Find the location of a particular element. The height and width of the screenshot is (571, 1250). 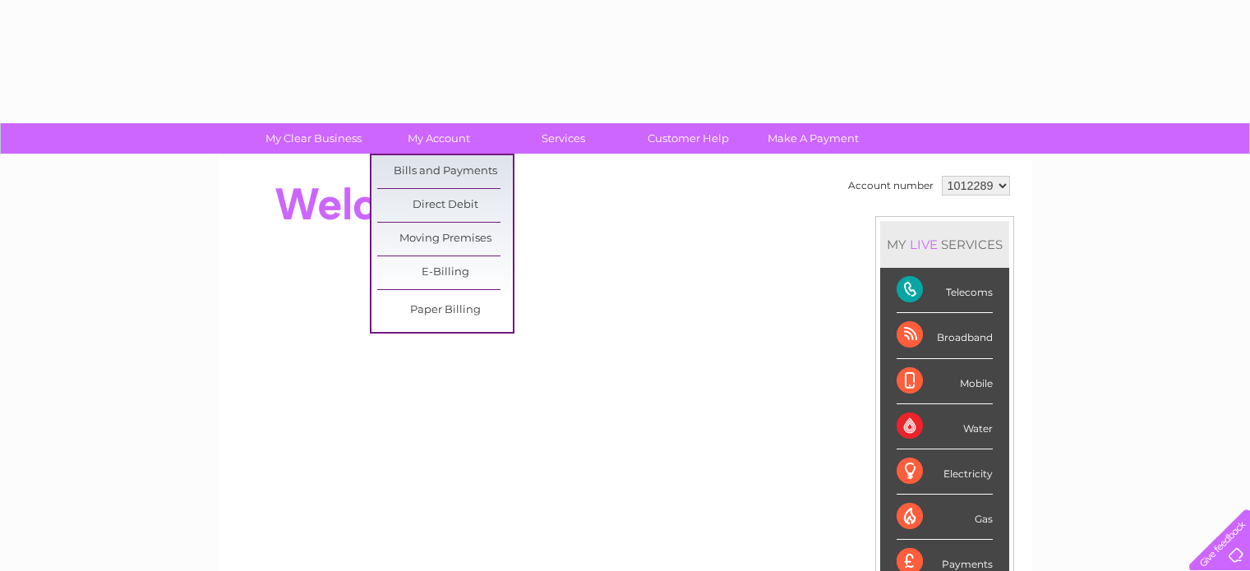

div: Electricity is located at coordinates (944, 472).